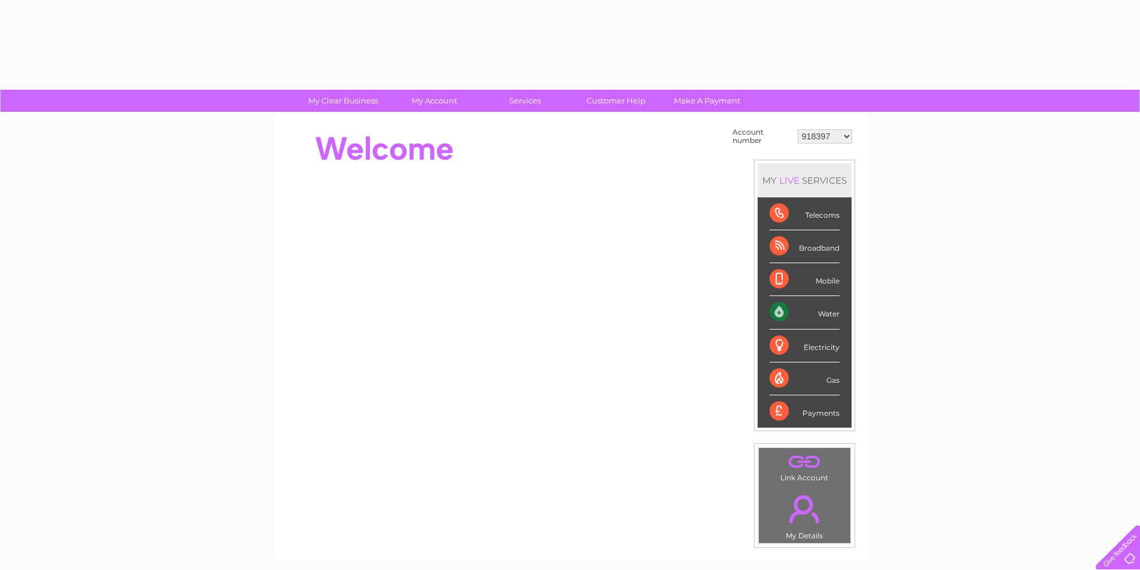  Describe the element at coordinates (804, 466) in the screenshot. I see `td: Link Account` at that location.